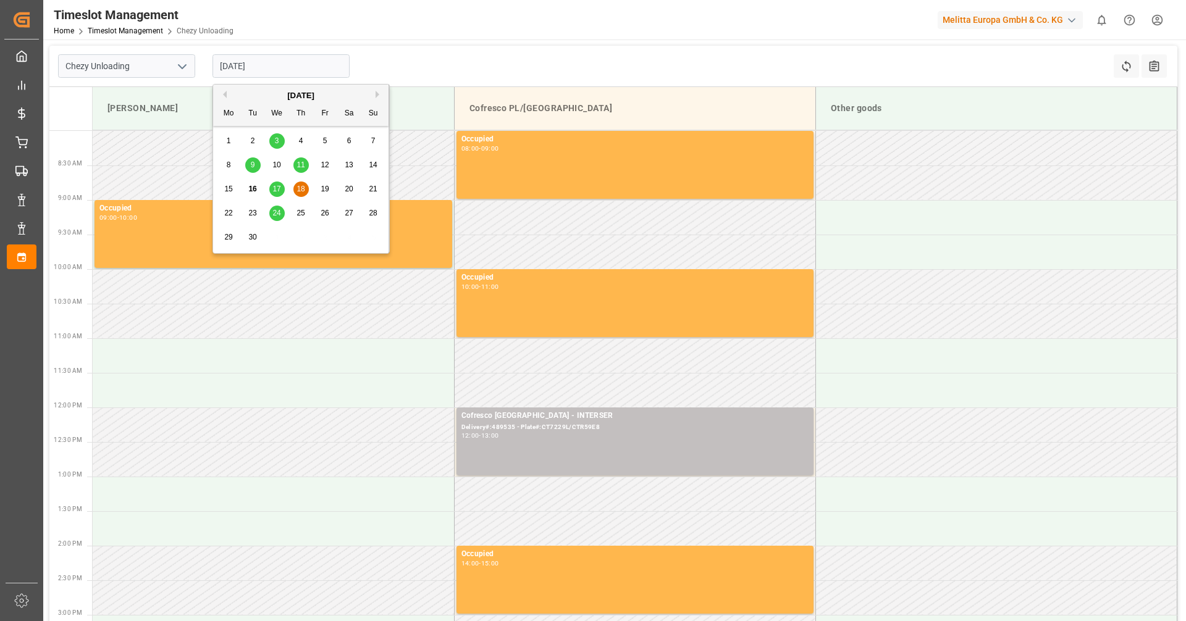  I want to click on div: Choose Sunday, September 28th, 2025, so click(373, 213).